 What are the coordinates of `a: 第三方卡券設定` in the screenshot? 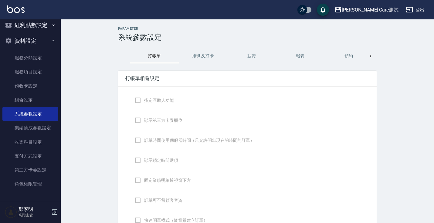 It's located at (30, 170).